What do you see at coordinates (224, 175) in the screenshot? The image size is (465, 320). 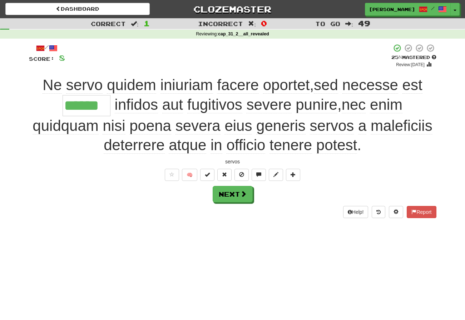 I see `button: Reset to 0% Mastered (alt+r)` at bounding box center [224, 175].